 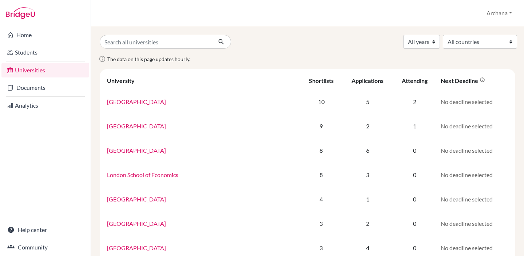 What do you see at coordinates (367, 80) in the screenshot?
I see `div: Applications` at bounding box center [367, 80].